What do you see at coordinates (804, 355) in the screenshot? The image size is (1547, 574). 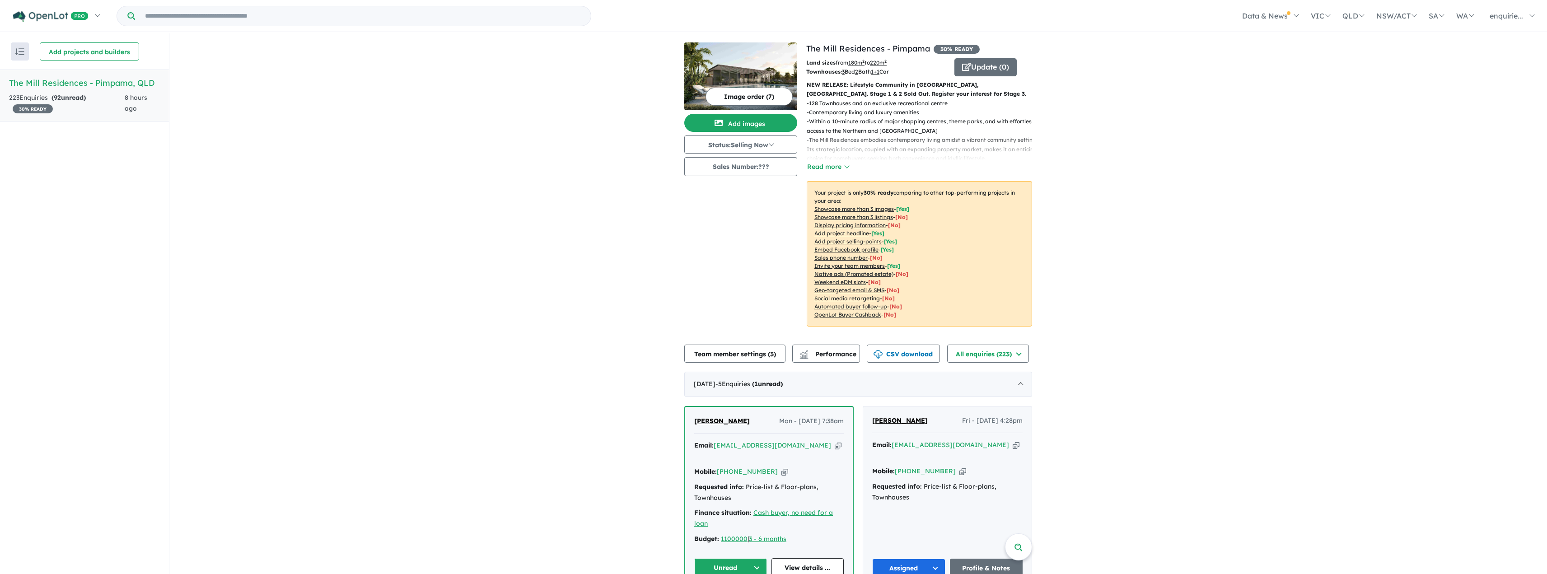 I see `img: bar-chart.svg` at bounding box center [804, 355].